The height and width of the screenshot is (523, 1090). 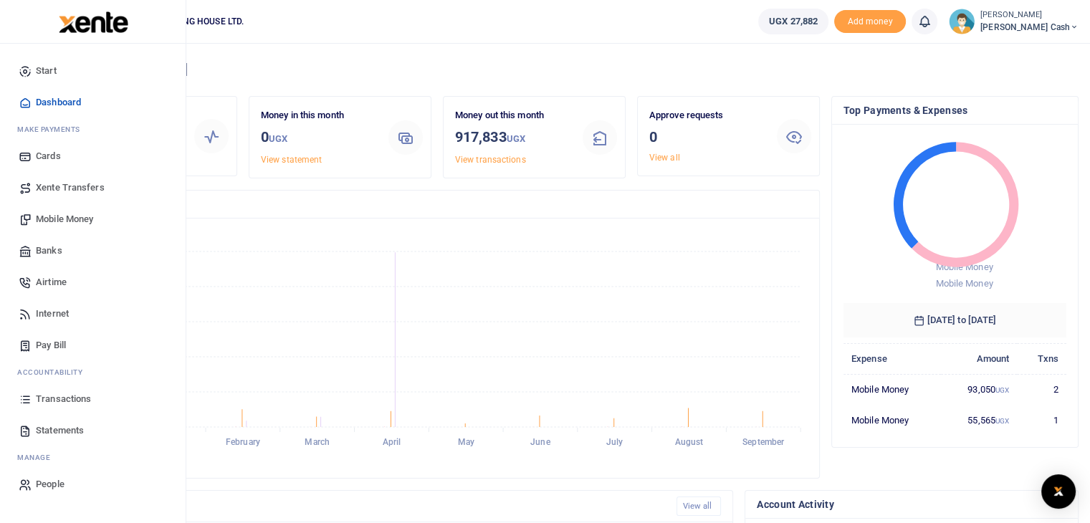 What do you see at coordinates (979, 358) in the screenshot?
I see `th: Amount` at bounding box center [979, 358].